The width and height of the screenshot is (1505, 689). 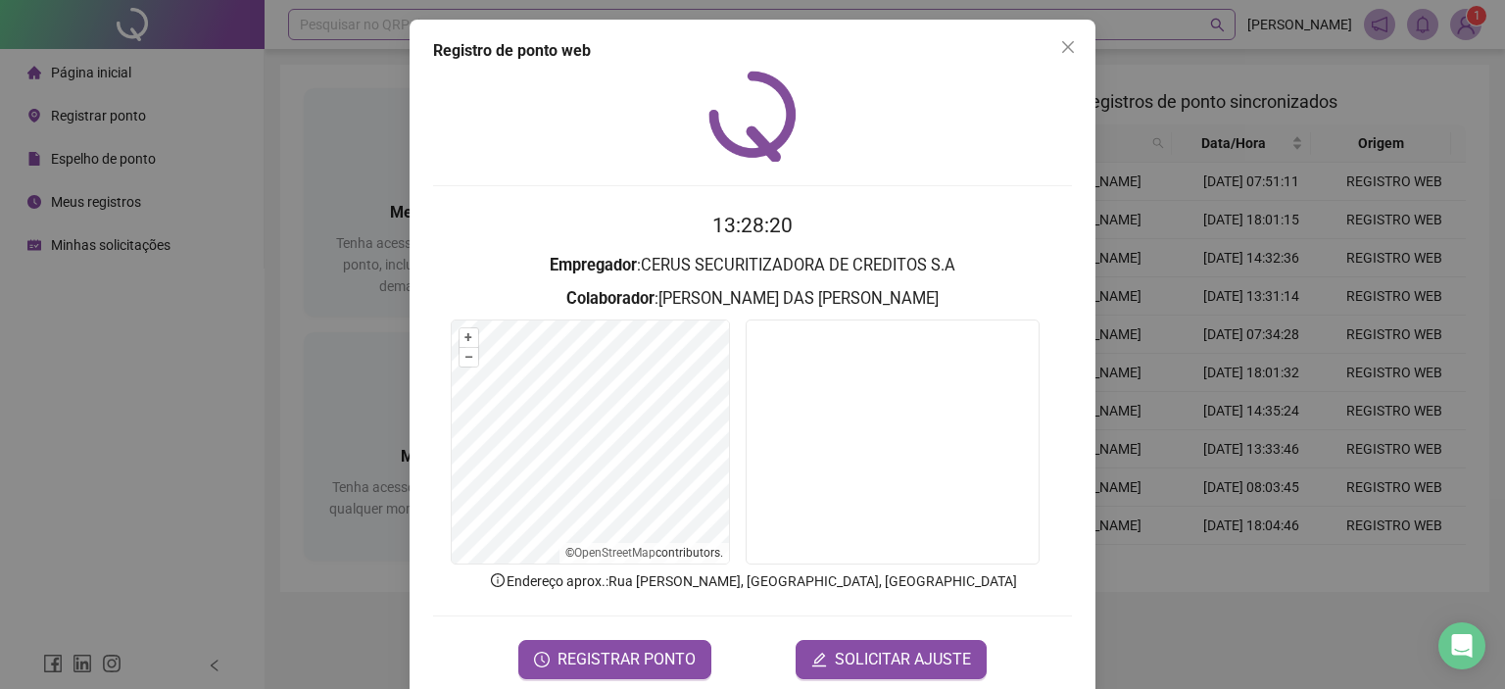 I want to click on button: Close, so click(x=1068, y=47).